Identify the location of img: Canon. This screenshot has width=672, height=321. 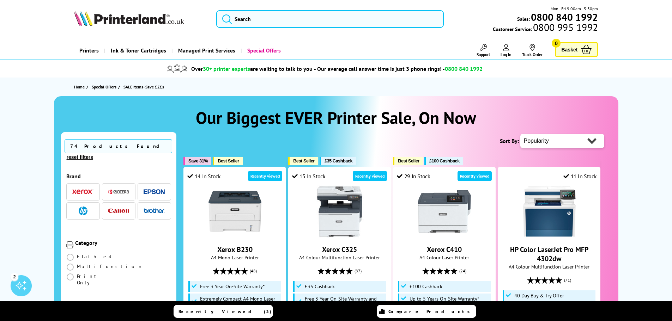
(118, 211).